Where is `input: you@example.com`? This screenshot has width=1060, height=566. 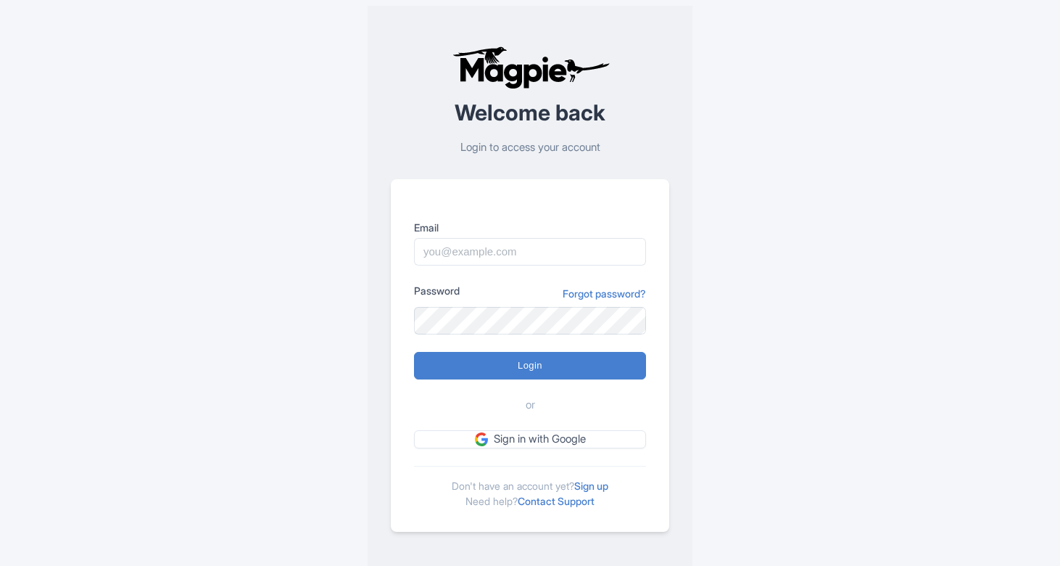 input: you@example.com is located at coordinates (530, 252).